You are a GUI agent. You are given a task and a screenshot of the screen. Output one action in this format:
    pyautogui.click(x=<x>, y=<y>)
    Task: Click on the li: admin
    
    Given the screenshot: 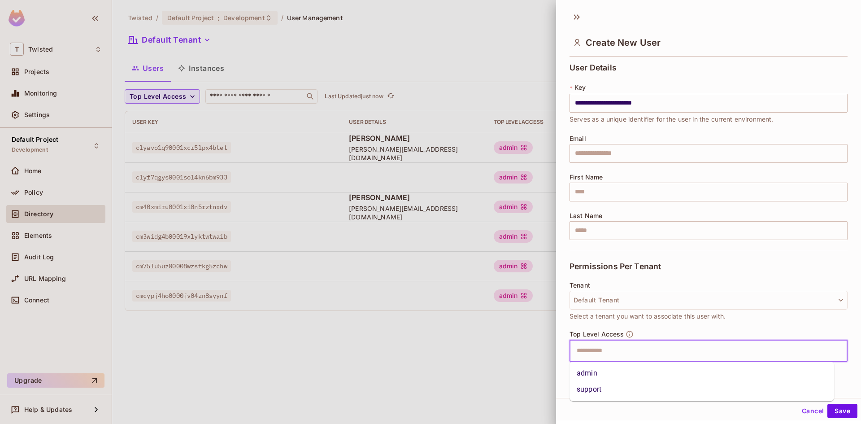 What is the action you would take?
    pyautogui.click(x=702, y=373)
    